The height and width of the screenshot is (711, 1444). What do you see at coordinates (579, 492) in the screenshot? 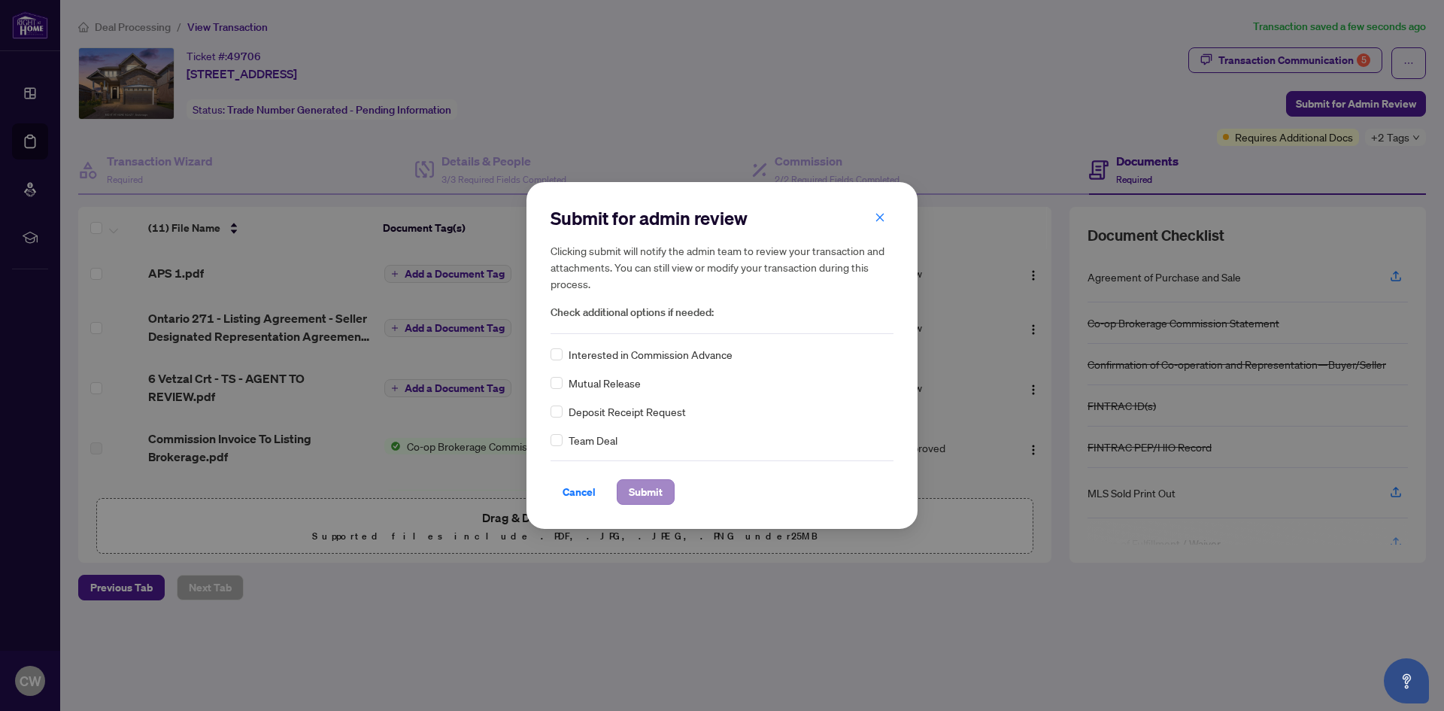
I see `button: Cancel` at bounding box center [579, 492].